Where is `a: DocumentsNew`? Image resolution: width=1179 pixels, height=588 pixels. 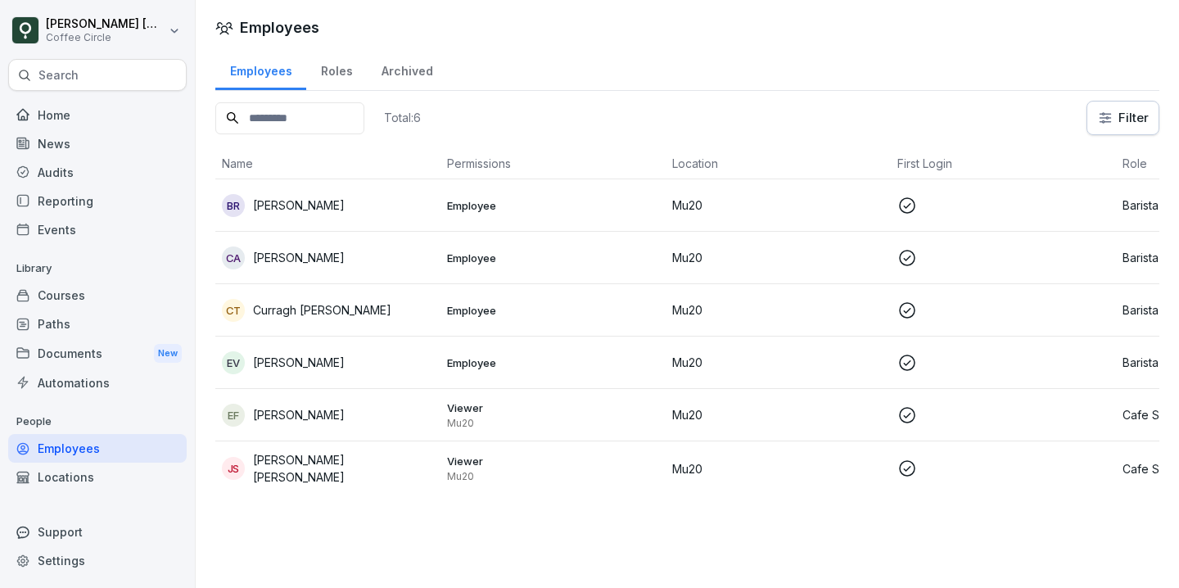
a: DocumentsNew is located at coordinates (97, 353).